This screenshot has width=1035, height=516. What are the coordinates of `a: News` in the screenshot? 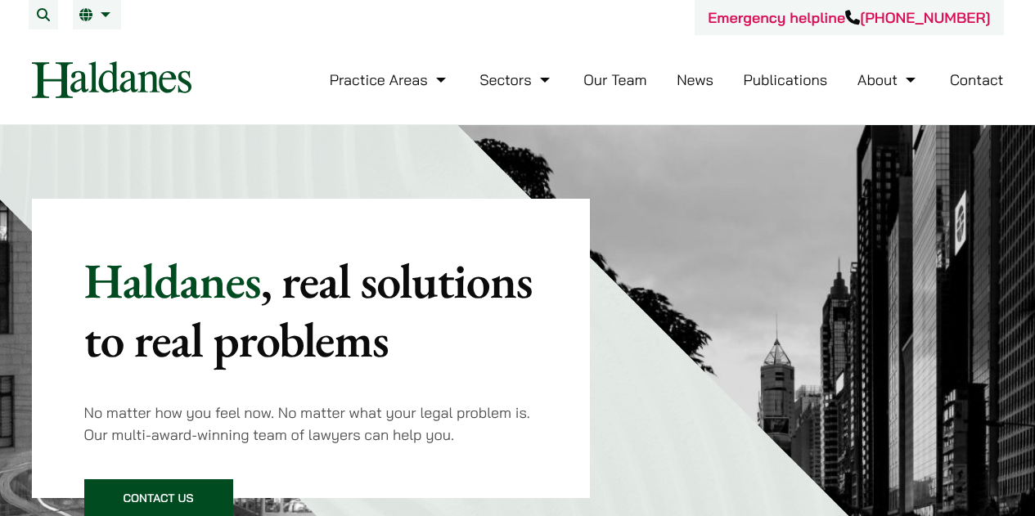 It's located at (695, 79).